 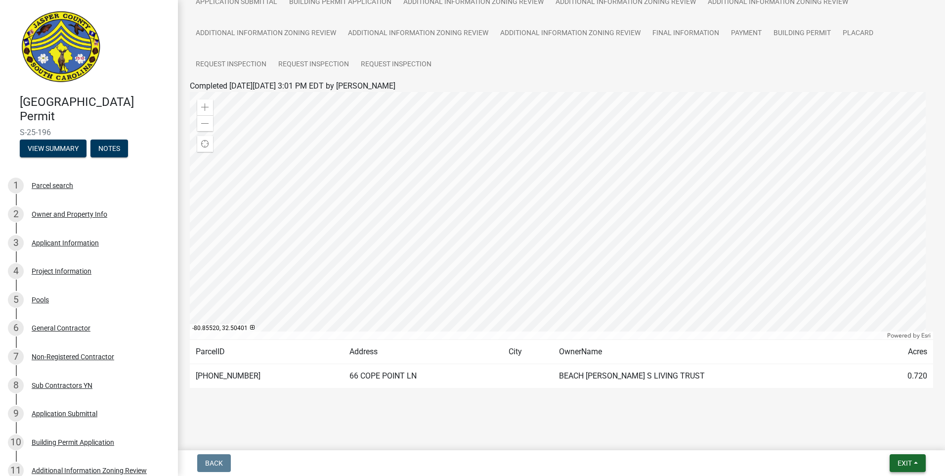 What do you see at coordinates (16, 271) in the screenshot?
I see `div: 4` at bounding box center [16, 271].